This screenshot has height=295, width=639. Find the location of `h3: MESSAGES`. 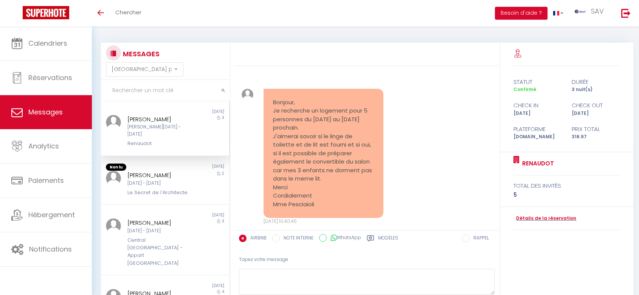

h3: MESSAGES is located at coordinates (140, 54).